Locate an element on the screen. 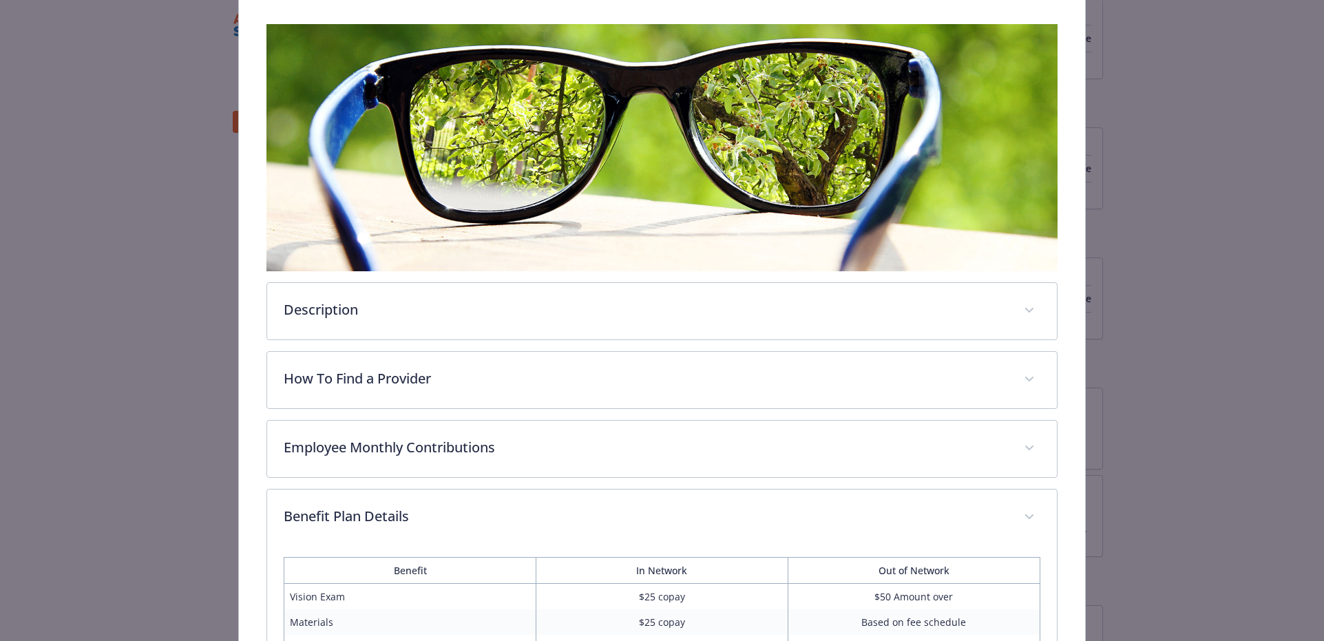 The width and height of the screenshot is (1324, 641). th: Out of Network is located at coordinates (913, 570).